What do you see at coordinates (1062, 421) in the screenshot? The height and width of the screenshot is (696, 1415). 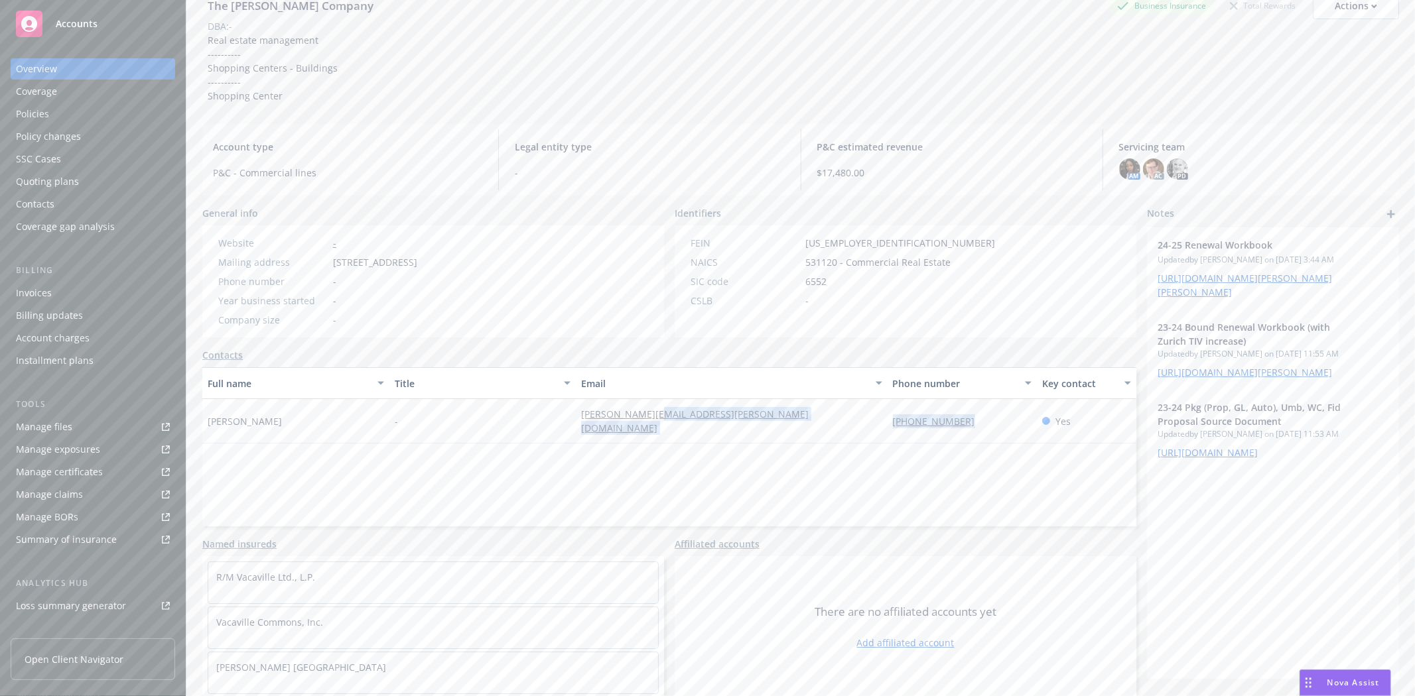 I see `span: Yes` at bounding box center [1062, 421].